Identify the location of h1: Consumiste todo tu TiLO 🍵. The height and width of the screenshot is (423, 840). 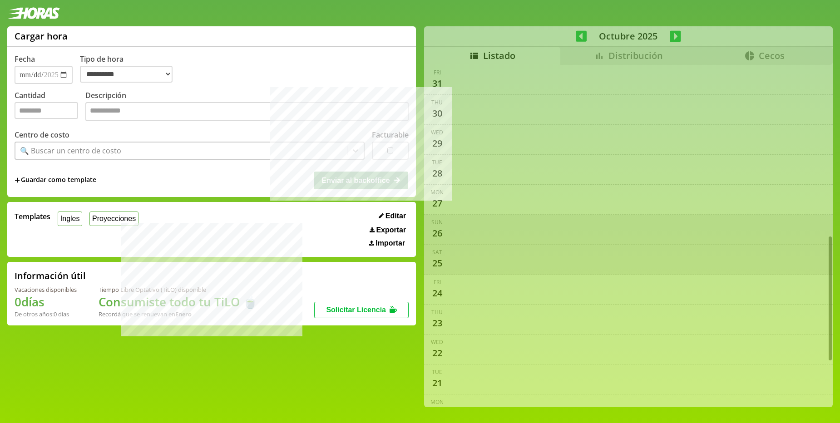
(178, 302).